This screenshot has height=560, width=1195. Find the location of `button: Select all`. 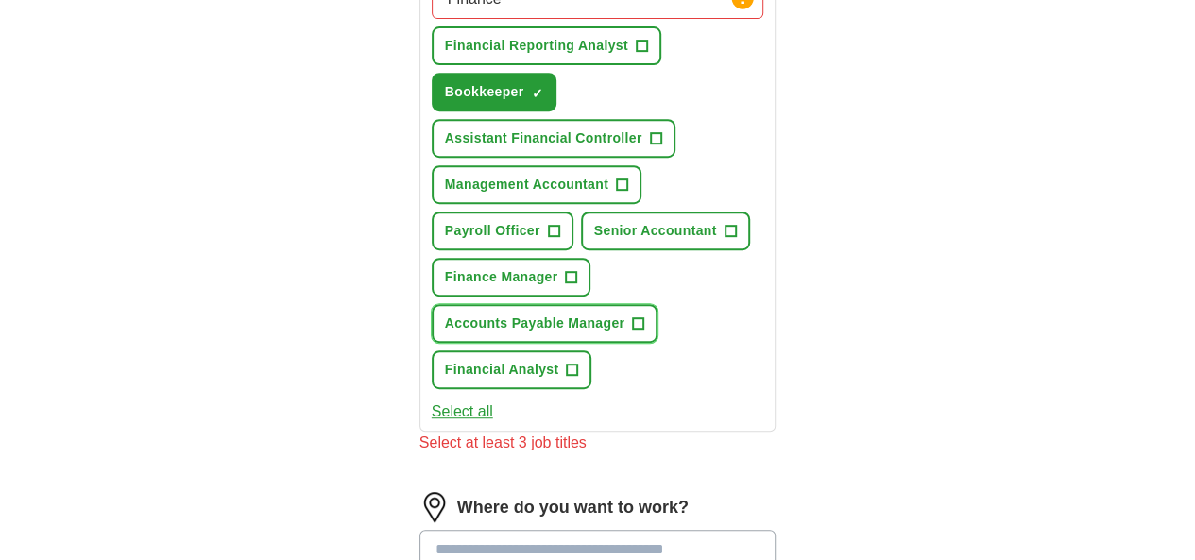

button: Select all is located at coordinates (462, 412).